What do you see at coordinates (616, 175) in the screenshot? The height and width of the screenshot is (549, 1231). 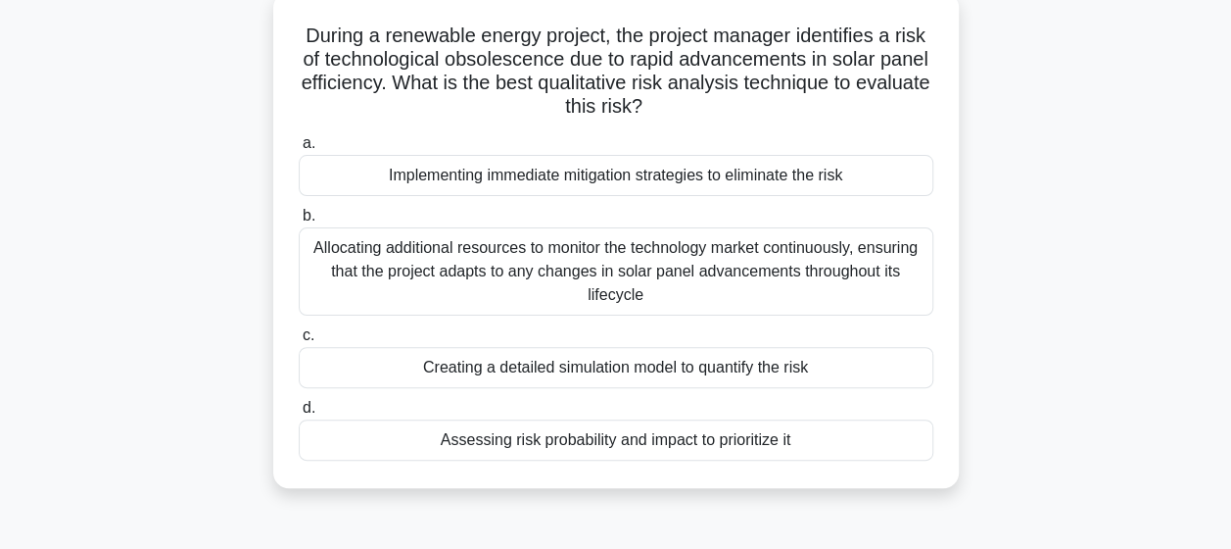 I see `div: Implementing immediate mitigation strategies to eliminate the risk` at bounding box center [616, 175].